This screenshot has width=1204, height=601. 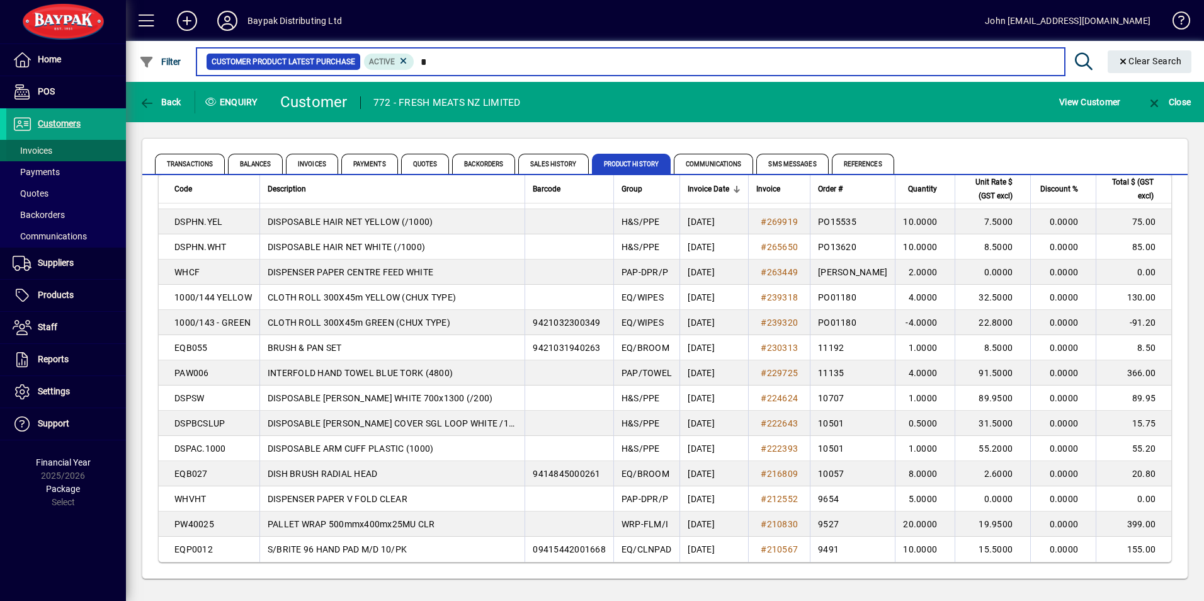 I want to click on span: Customer Product Latest Purchase, so click(x=283, y=62).